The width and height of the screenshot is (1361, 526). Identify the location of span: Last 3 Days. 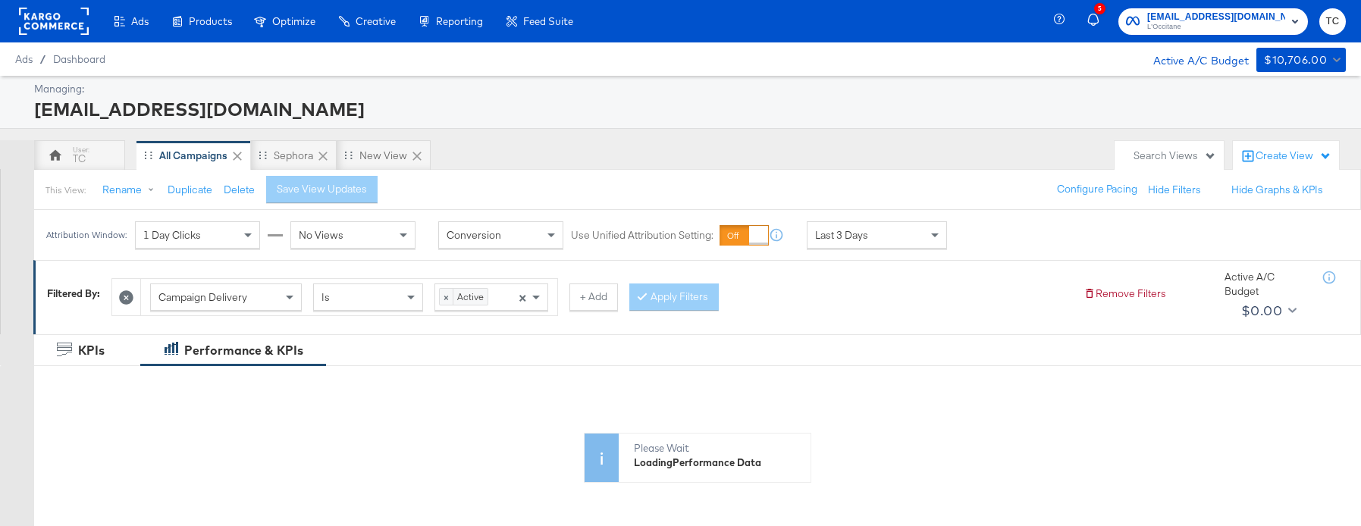
(841, 235).